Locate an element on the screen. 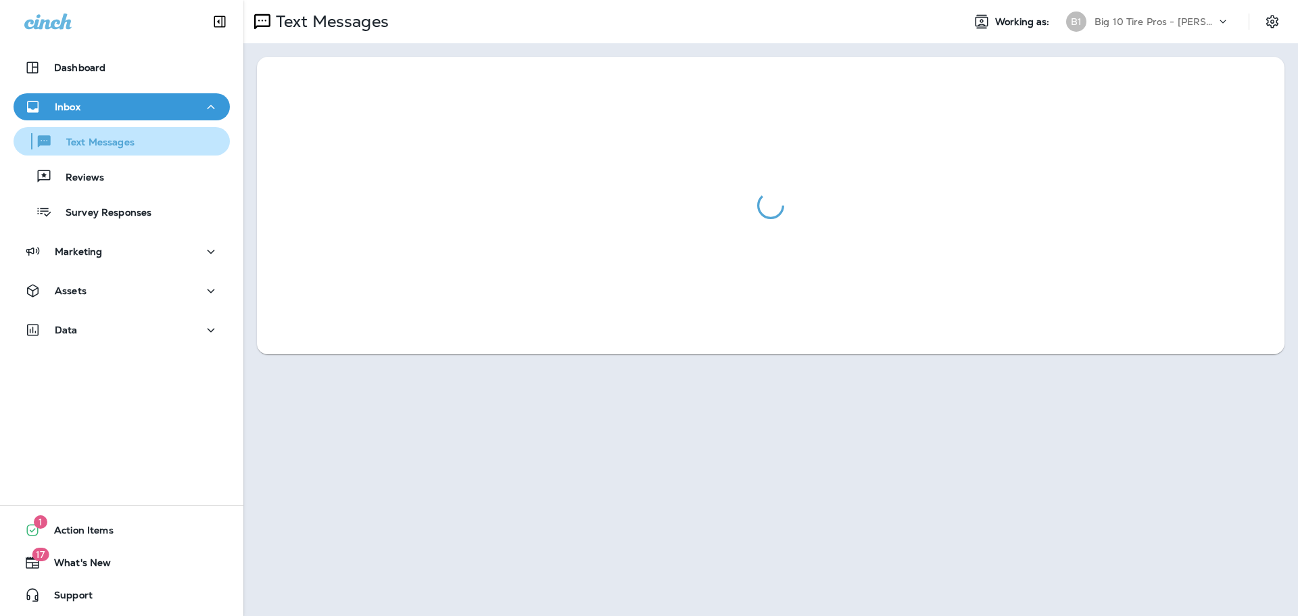 This screenshot has width=1298, height=616. button: Text Messages is located at coordinates (122, 141).